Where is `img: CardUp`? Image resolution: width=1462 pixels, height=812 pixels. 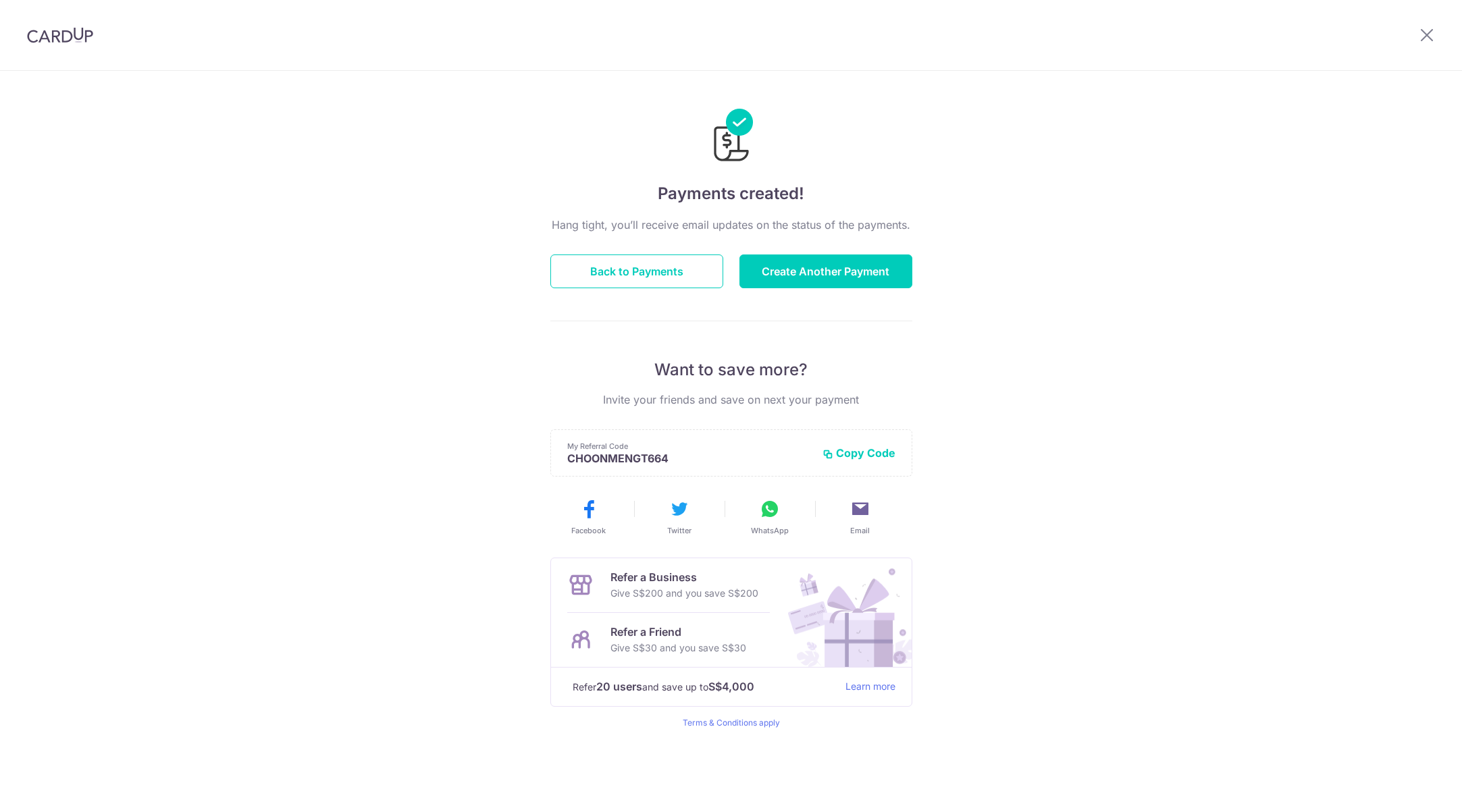 img: CardUp is located at coordinates (60, 35).